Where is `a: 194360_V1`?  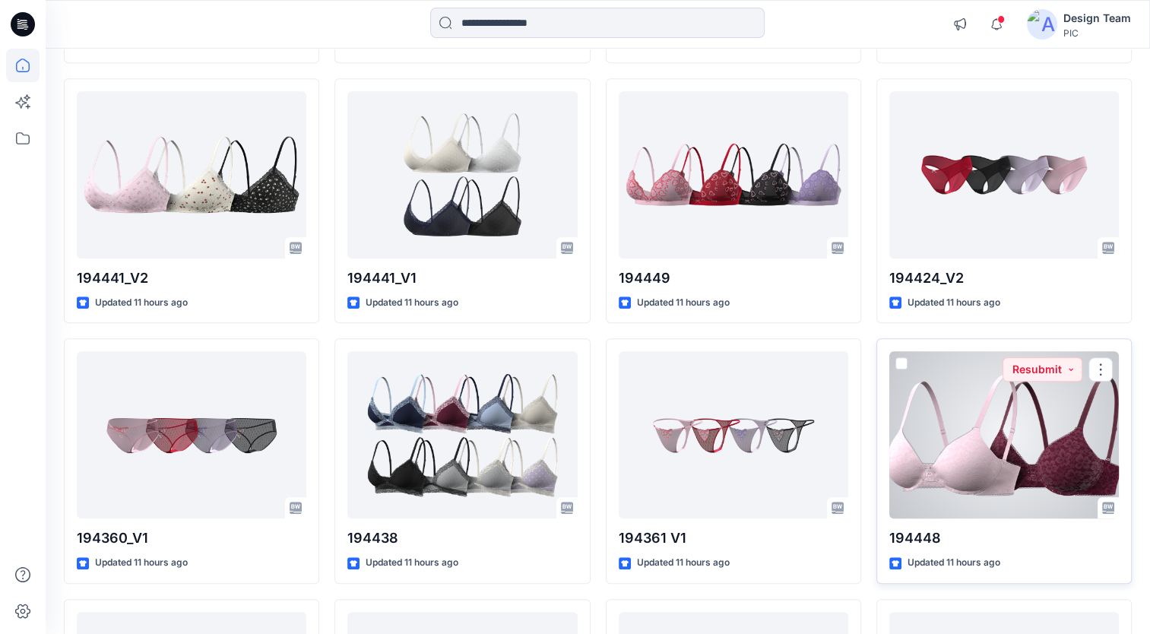
a: 194360_V1 is located at coordinates (192, 435).